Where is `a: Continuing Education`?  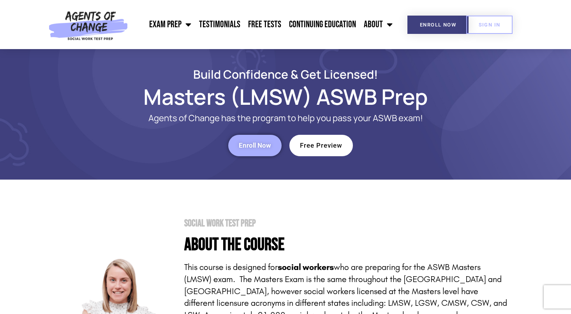
a: Continuing Education is located at coordinates (323, 25).